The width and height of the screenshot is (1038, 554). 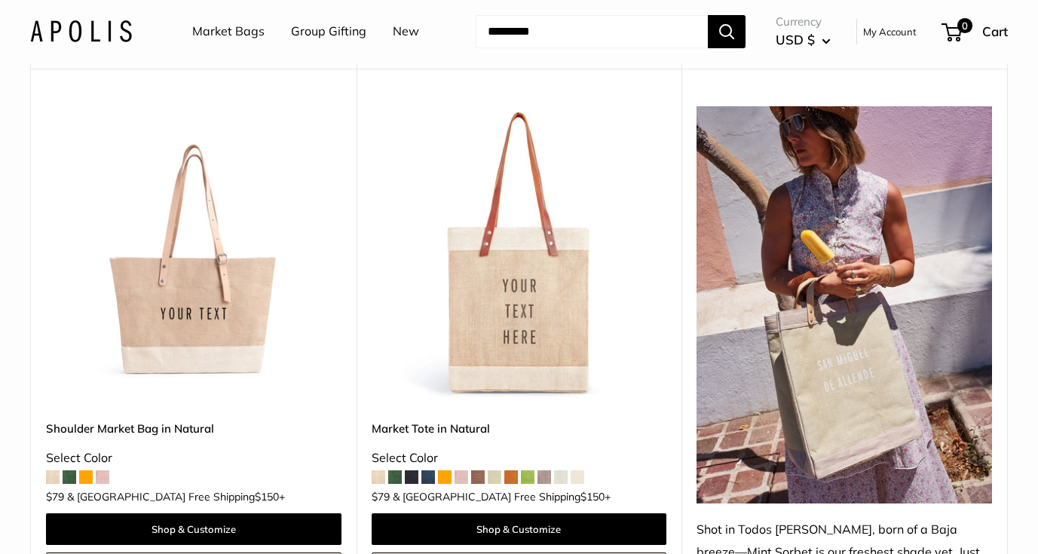 I want to click on span: 0, so click(x=965, y=26).